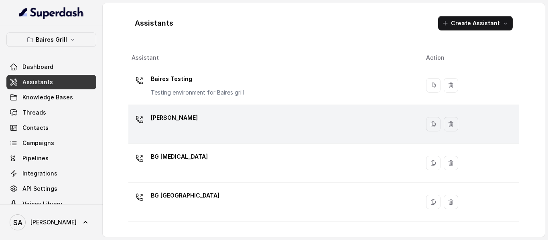 Image resolution: width=548 pixels, height=240 pixels. Describe the element at coordinates (34, 113) in the screenshot. I see `span: Threads` at that location.